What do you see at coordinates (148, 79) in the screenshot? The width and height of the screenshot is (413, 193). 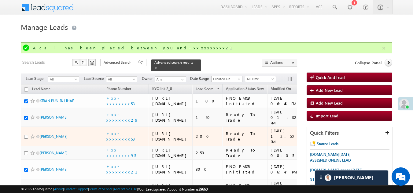 I see `span: Owner` at bounding box center [148, 79].